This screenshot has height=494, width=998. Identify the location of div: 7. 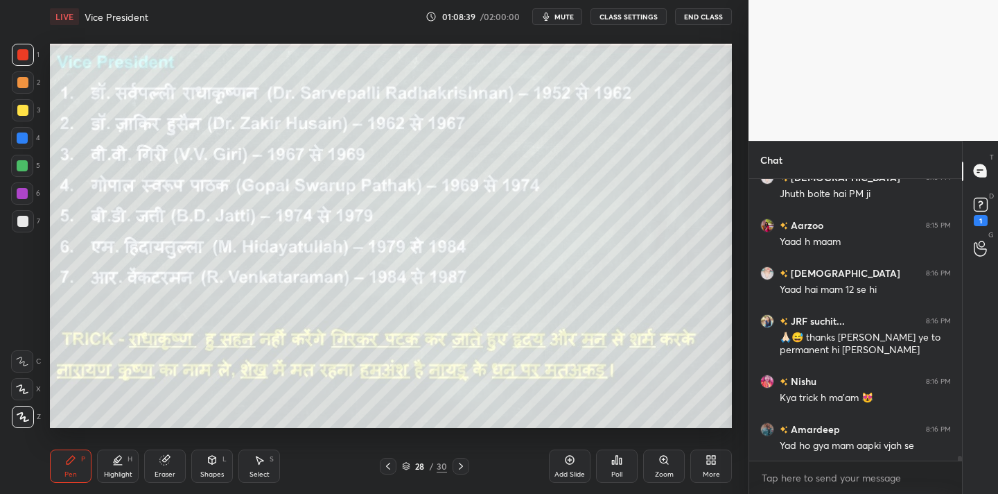
(26, 221).